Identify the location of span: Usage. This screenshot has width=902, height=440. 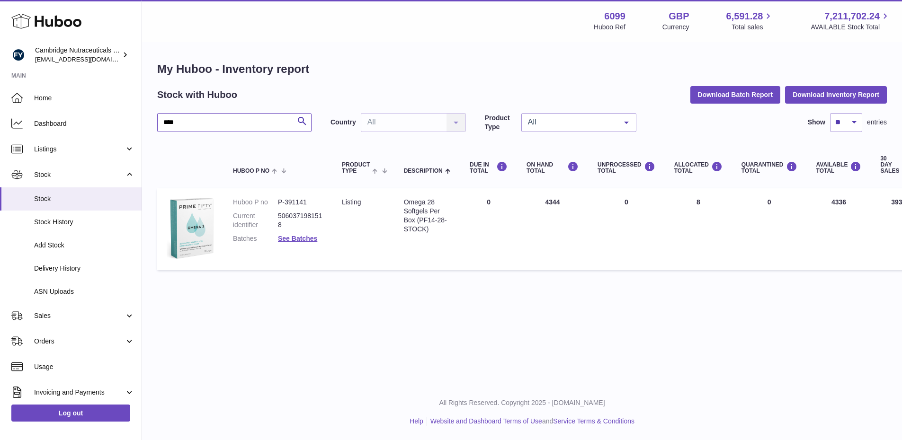
(84, 367).